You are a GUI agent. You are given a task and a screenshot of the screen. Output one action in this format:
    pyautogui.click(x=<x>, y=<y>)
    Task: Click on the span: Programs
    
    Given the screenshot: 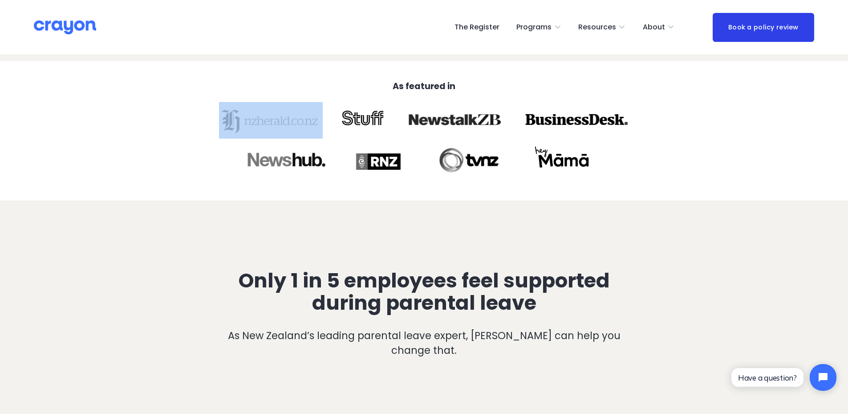 What is the action you would take?
    pyautogui.click(x=534, y=27)
    